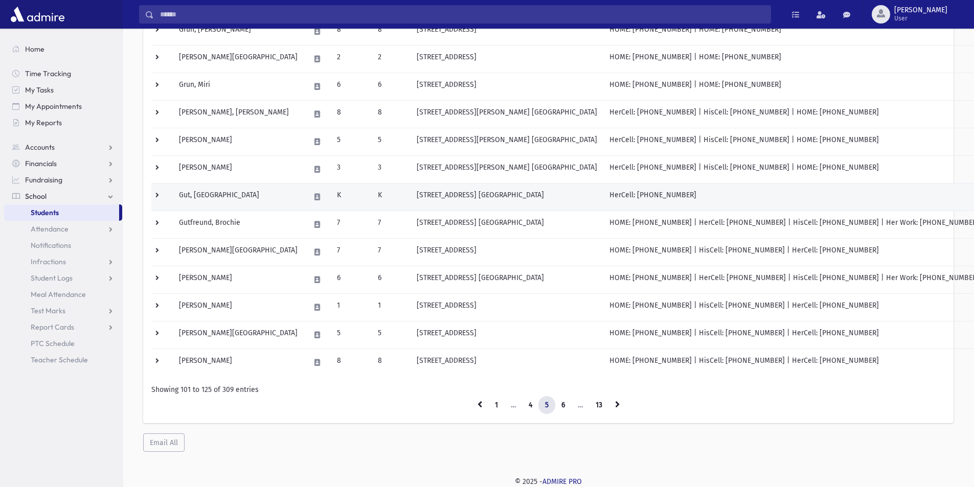 This screenshot has height=487, width=974. Describe the element at coordinates (496, 405) in the screenshot. I see `a: 1` at that location.